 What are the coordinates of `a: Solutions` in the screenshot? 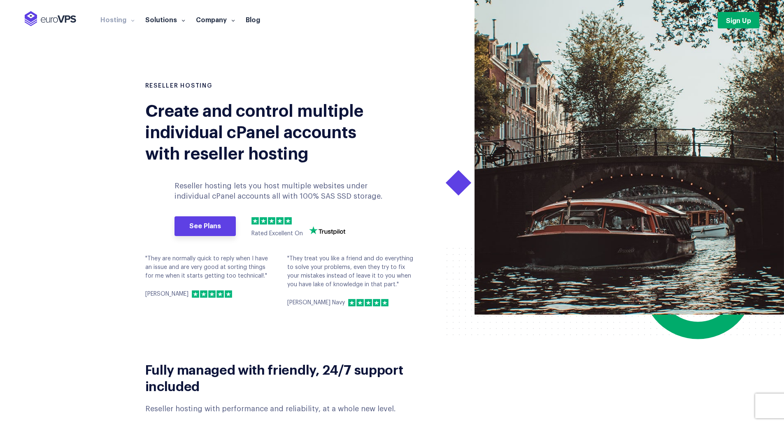 It's located at (165, 19).